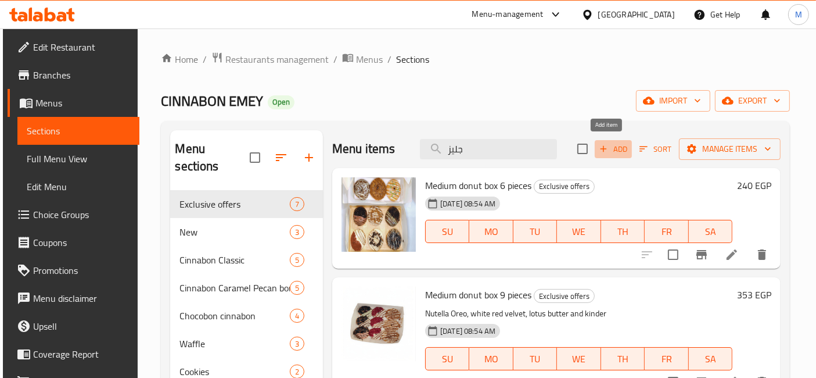 Image resolution: width=816 pixels, height=378 pixels. I want to click on div: Waffle3, so click(246, 343).